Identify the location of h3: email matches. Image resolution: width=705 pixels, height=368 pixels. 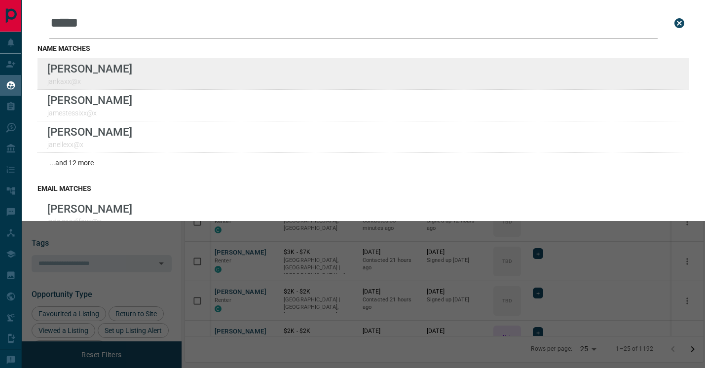
(363, 188).